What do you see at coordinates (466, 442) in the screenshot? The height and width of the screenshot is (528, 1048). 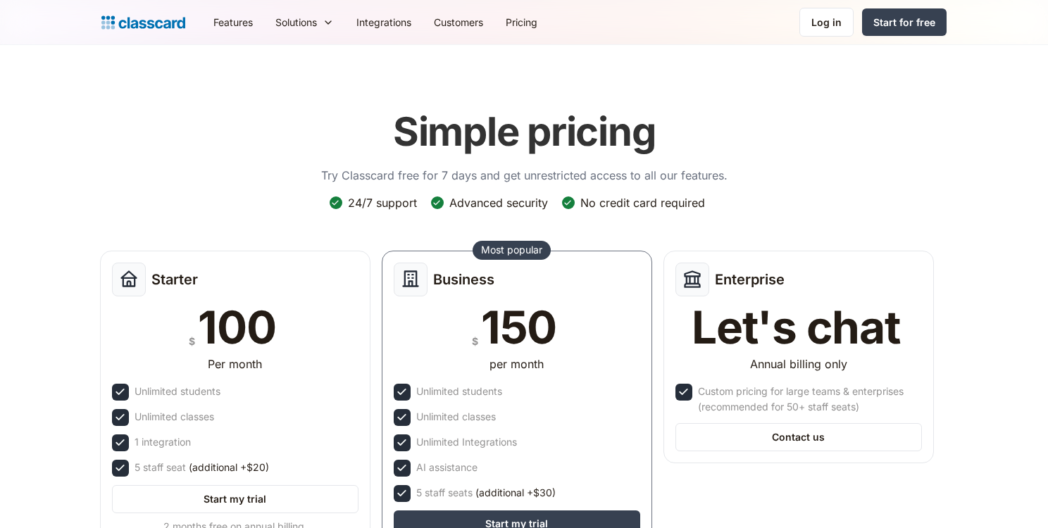 I see `div: Unlimited Integrations` at bounding box center [466, 442].